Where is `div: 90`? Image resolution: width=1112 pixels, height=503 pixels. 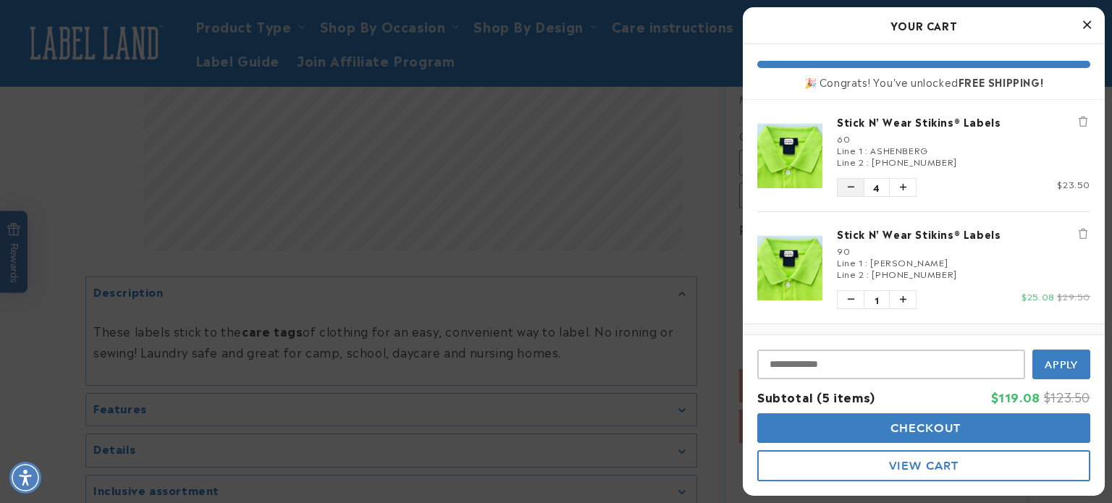 div: 90 is located at coordinates (964, 251).